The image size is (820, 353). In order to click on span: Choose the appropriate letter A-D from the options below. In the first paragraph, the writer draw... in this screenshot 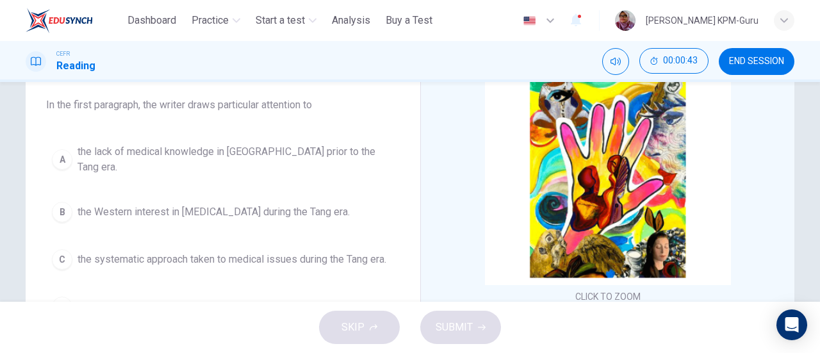, I will do `click(223, 90)`.